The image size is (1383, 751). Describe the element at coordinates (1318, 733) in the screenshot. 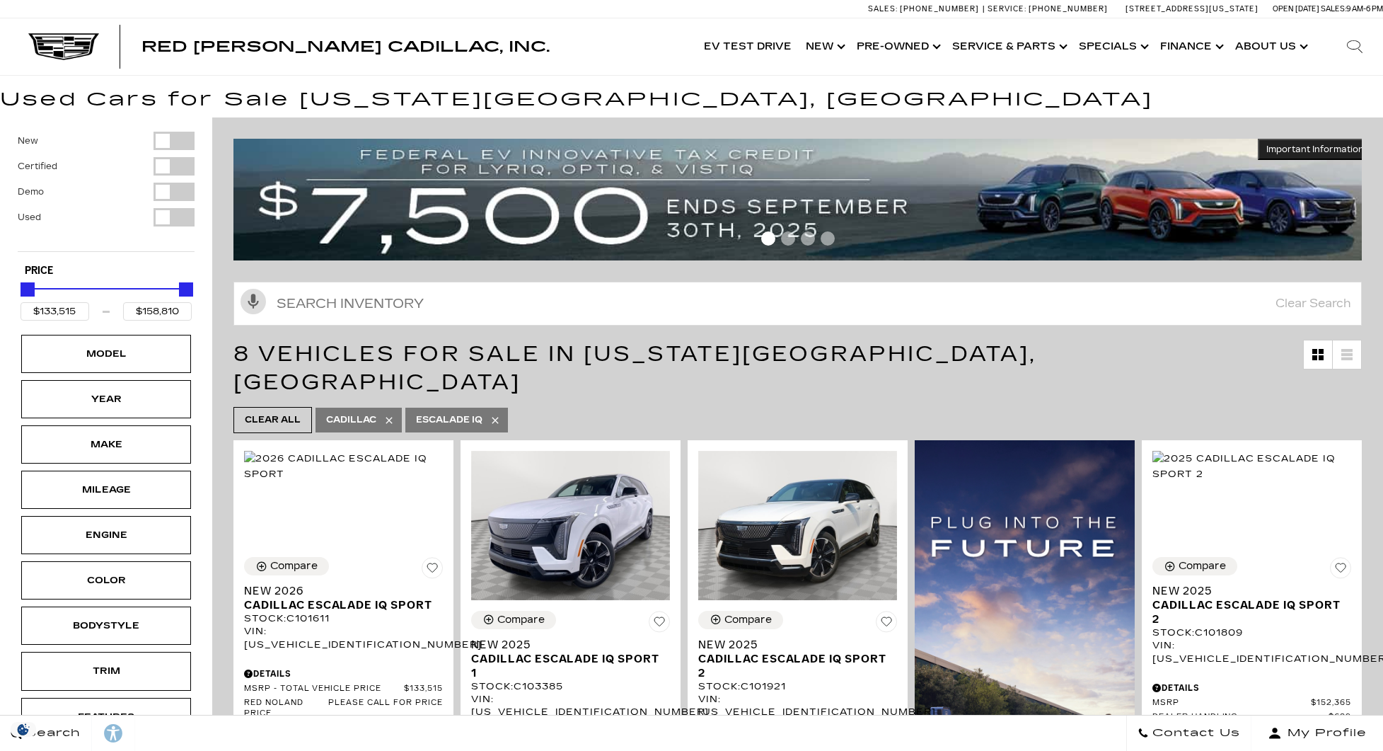

I see `button: Open user profile menu` at that location.